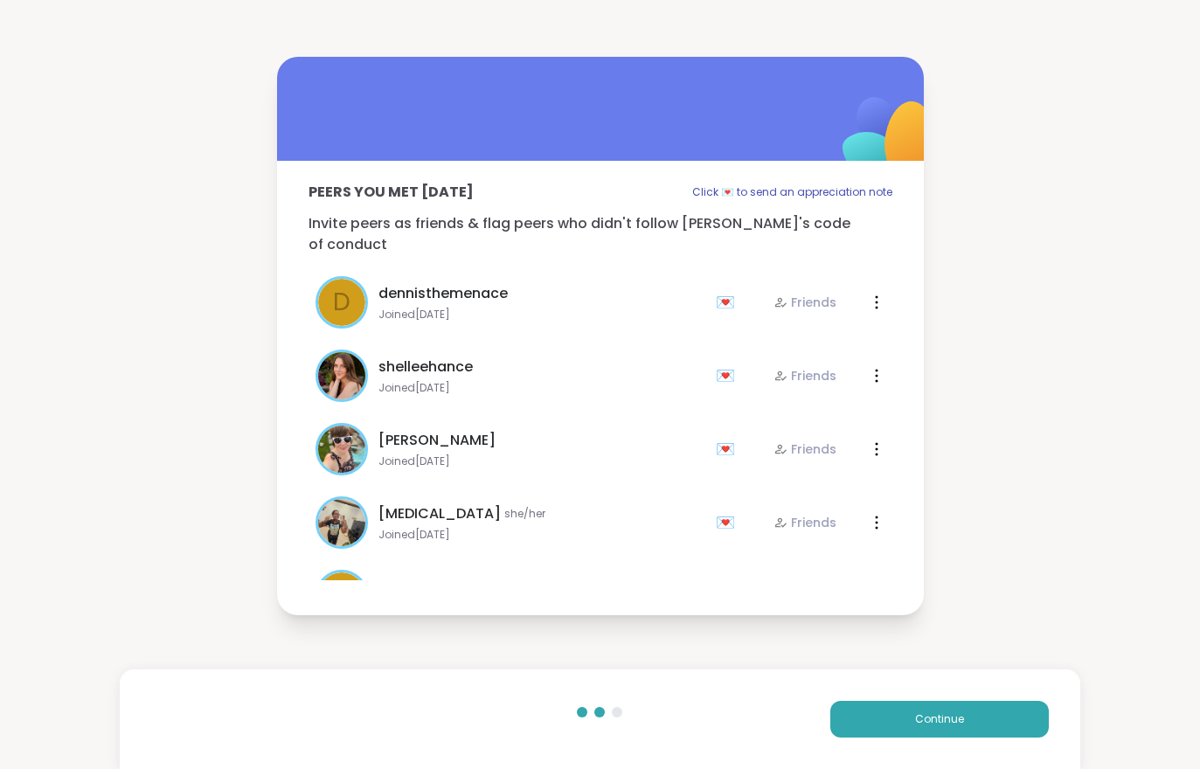  What do you see at coordinates (406, 587) in the screenshot?
I see `span: Linda22` at bounding box center [406, 587].